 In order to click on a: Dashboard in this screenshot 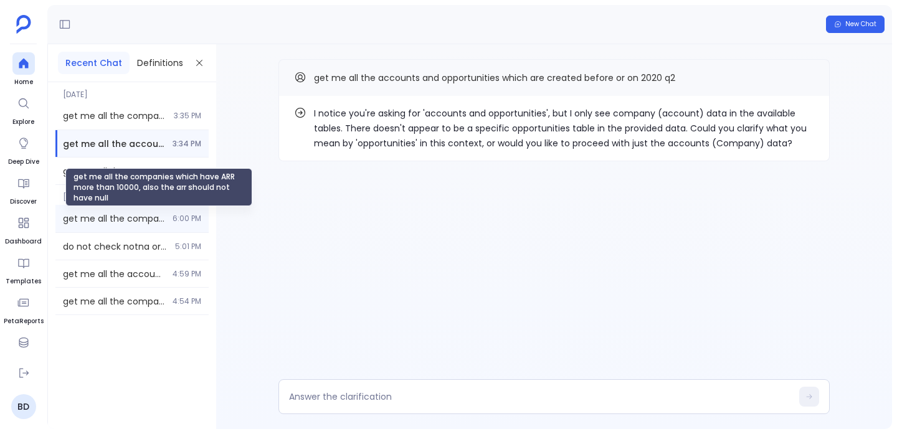, I will do `click(23, 229)`.